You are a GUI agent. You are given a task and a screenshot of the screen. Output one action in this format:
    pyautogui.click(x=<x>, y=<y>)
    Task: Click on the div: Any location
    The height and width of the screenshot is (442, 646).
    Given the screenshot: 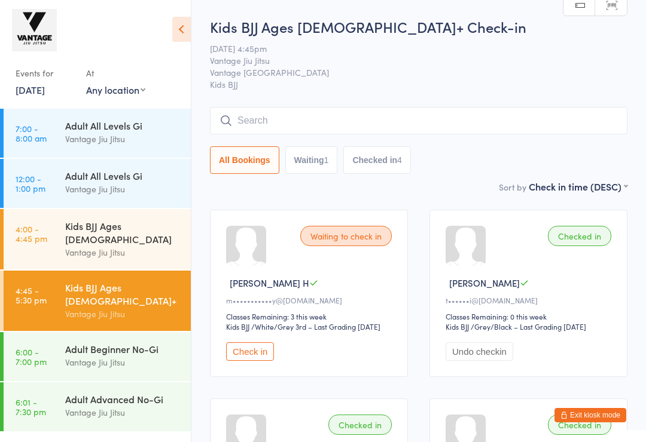 What is the action you would take?
    pyautogui.click(x=115, y=90)
    